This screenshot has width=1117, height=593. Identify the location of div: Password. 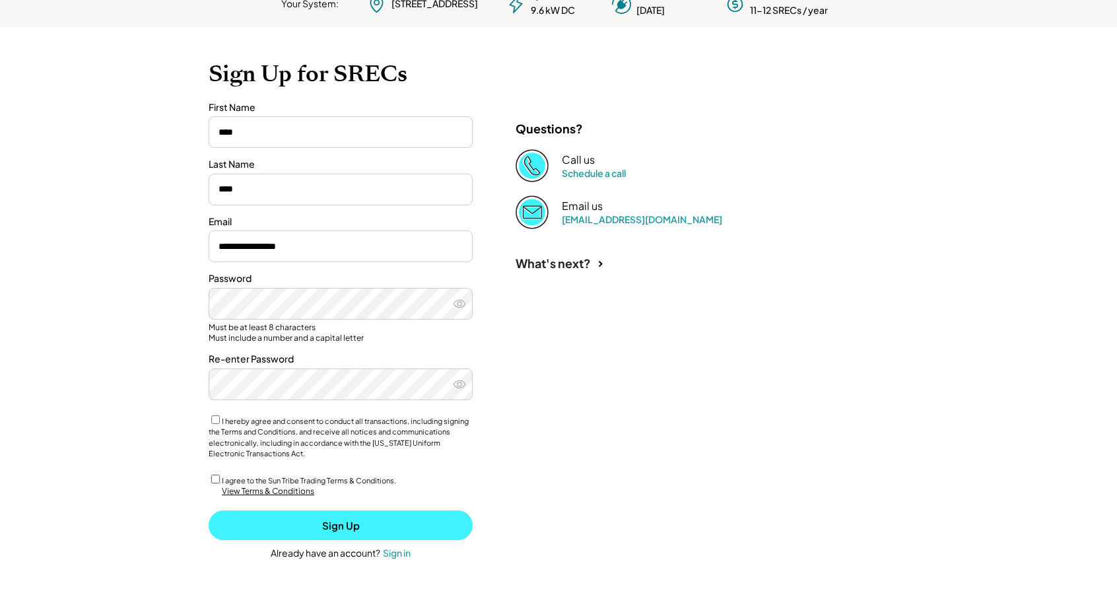
(341, 279).